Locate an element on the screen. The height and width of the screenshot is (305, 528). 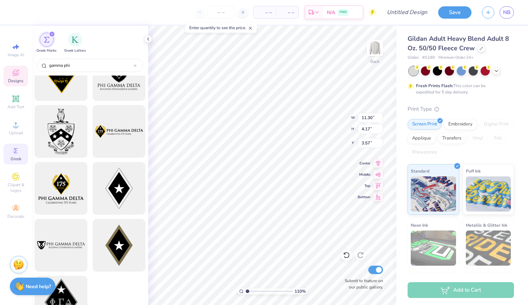
span: Decorate is located at coordinates (16, 216).